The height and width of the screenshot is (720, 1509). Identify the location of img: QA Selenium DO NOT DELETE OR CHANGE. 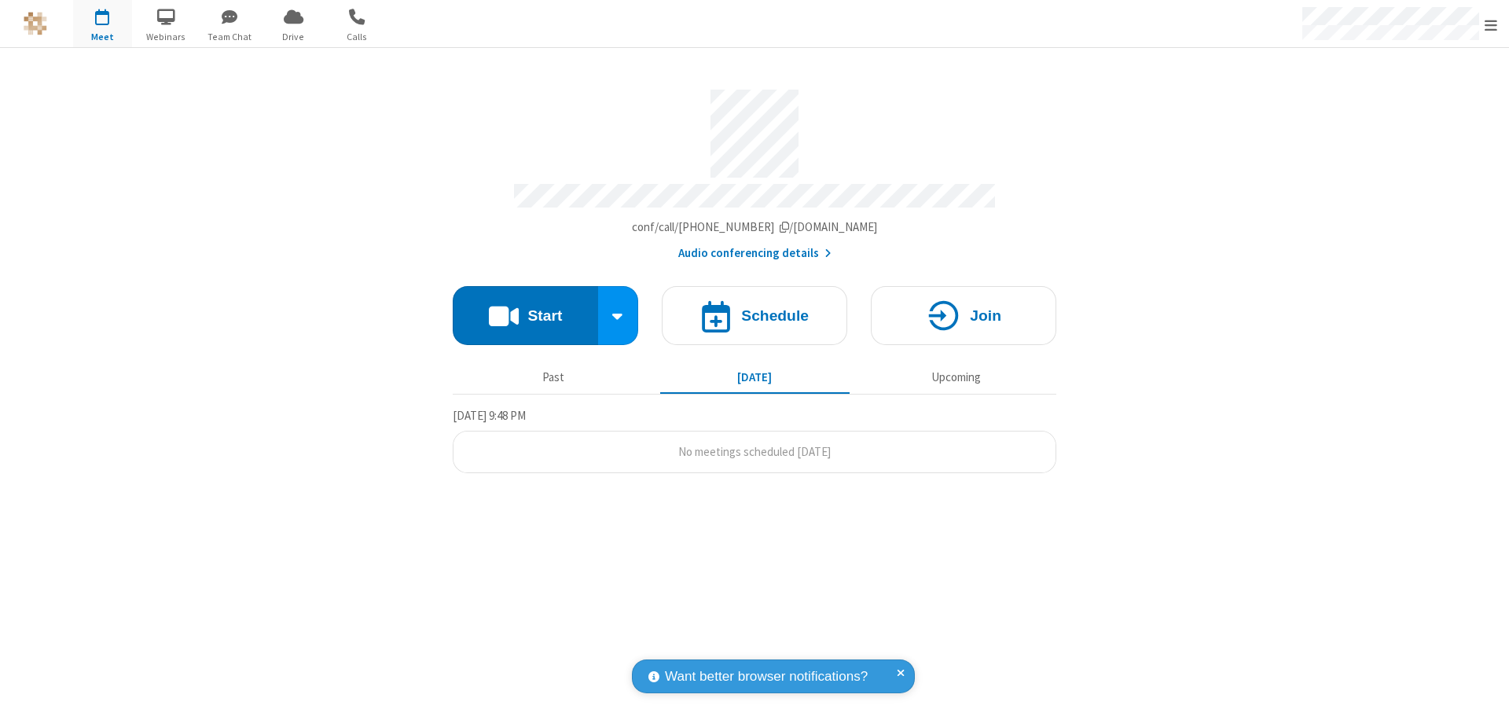
(35, 24).